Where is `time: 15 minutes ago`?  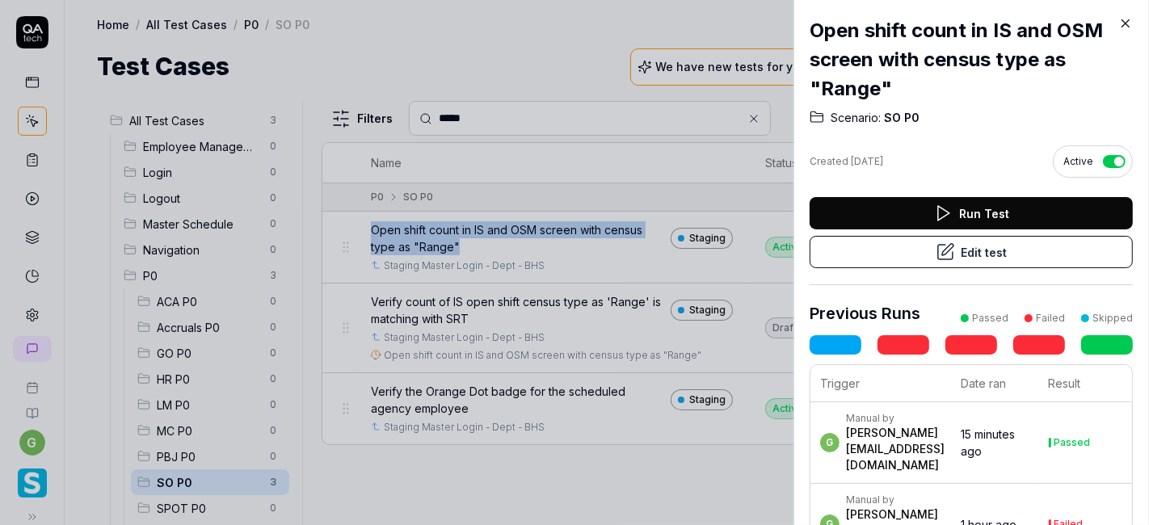
time: 15 minutes ago is located at coordinates (988, 443).